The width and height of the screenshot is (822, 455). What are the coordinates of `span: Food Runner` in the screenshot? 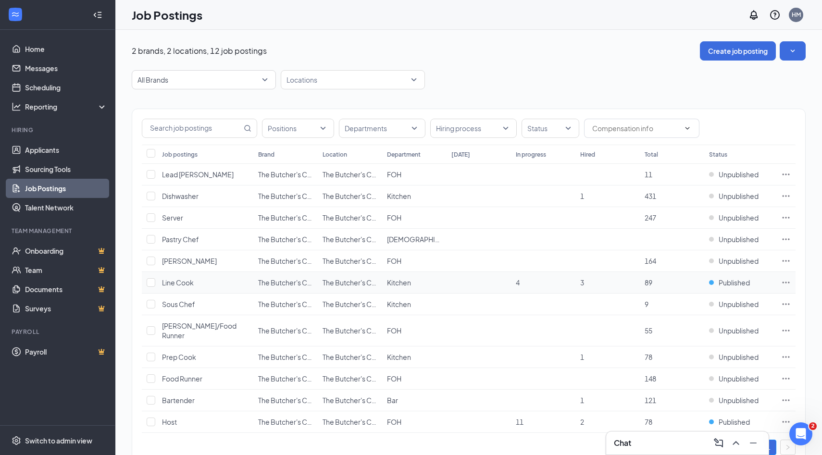 It's located at (182, 379).